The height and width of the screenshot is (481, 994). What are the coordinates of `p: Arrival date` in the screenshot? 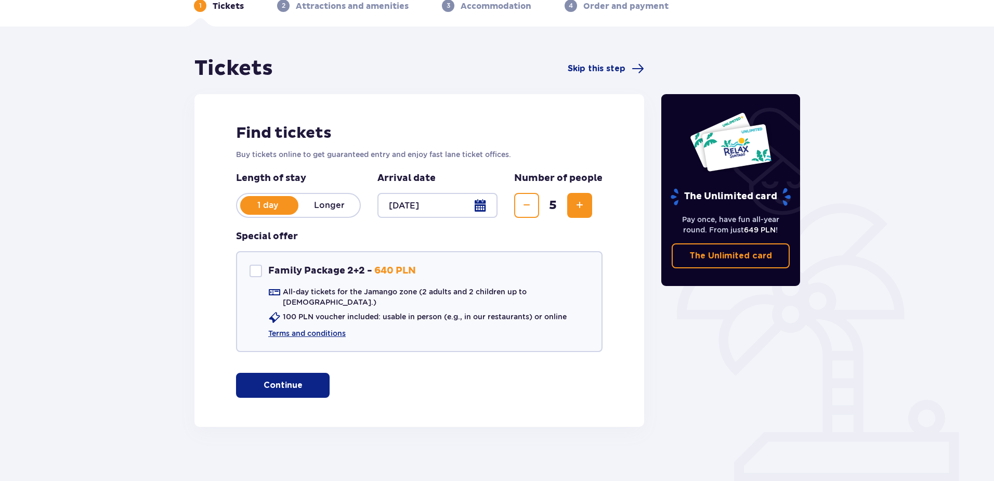 It's located at (407, 178).